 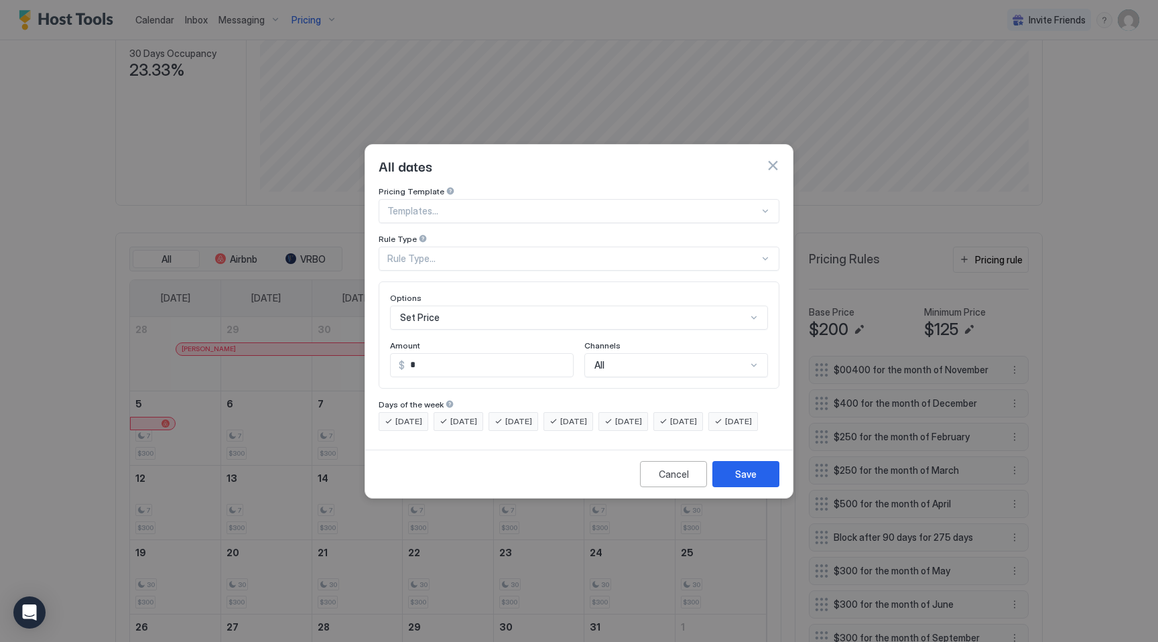 What do you see at coordinates (746, 474) in the screenshot?
I see `div: Save` at bounding box center [746, 474].